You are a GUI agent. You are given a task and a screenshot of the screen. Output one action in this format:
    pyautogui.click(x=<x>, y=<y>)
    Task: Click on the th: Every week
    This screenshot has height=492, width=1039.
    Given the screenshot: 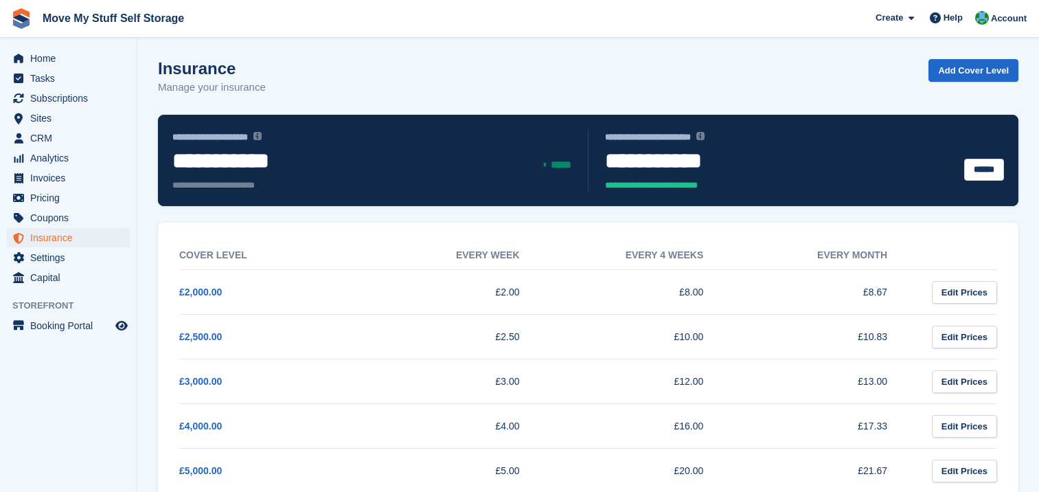 What is the action you would take?
    pyautogui.click(x=455, y=255)
    